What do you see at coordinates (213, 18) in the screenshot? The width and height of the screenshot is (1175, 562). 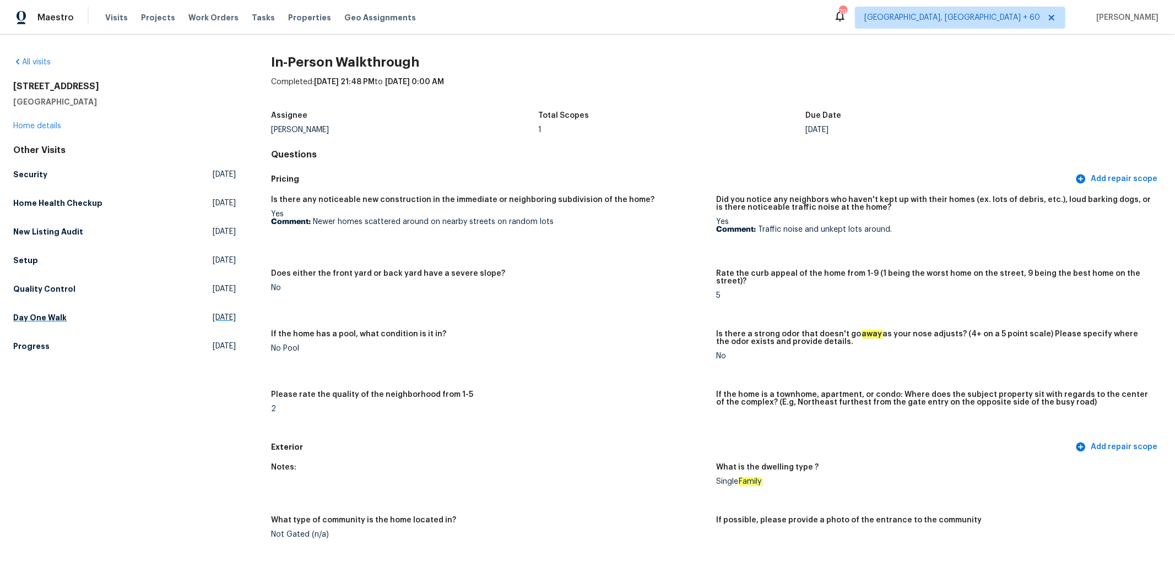 I see `span: Work Orders` at bounding box center [213, 18].